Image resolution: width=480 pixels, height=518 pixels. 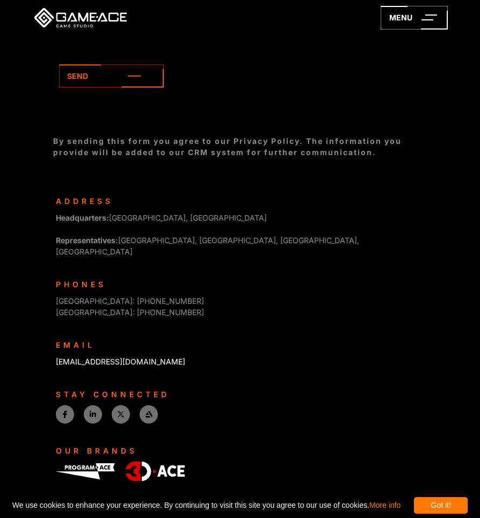 I want to click on img: 3D-Ace, so click(x=155, y=472).